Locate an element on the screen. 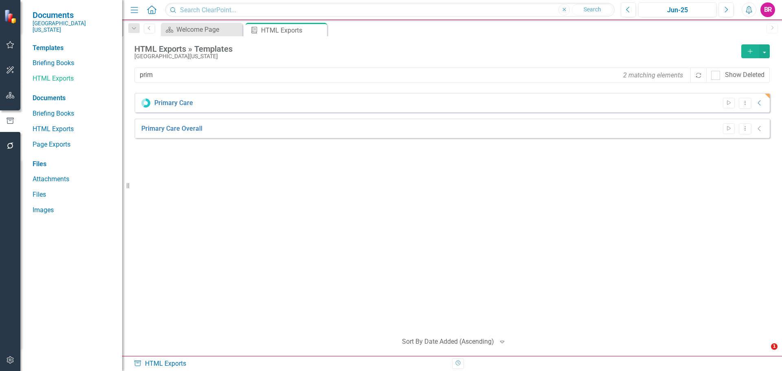 The image size is (782, 371). a: Primary Care Overall is located at coordinates (172, 129).